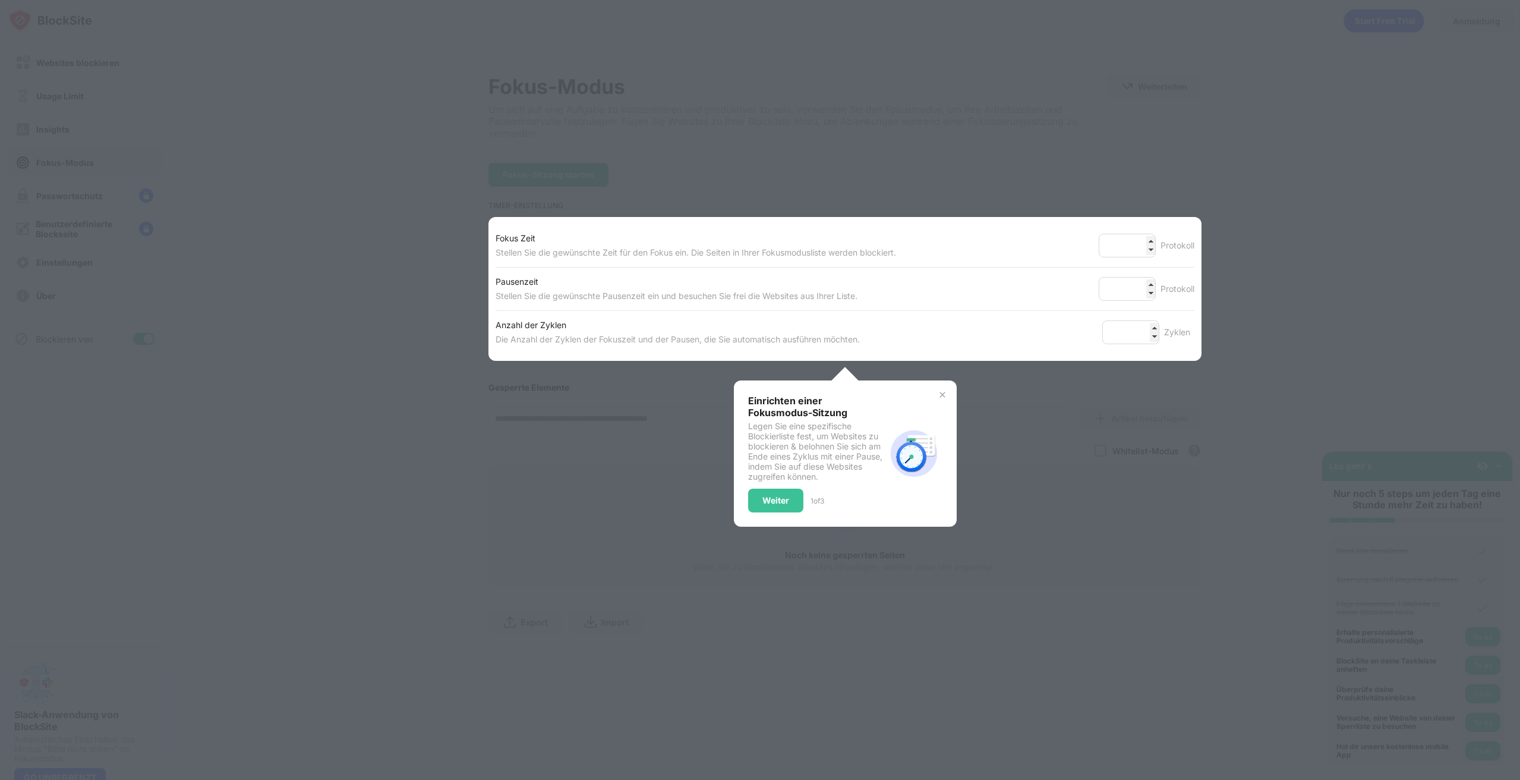  What do you see at coordinates (676, 282) in the screenshot?
I see `div: Pausenzeit` at bounding box center [676, 282].